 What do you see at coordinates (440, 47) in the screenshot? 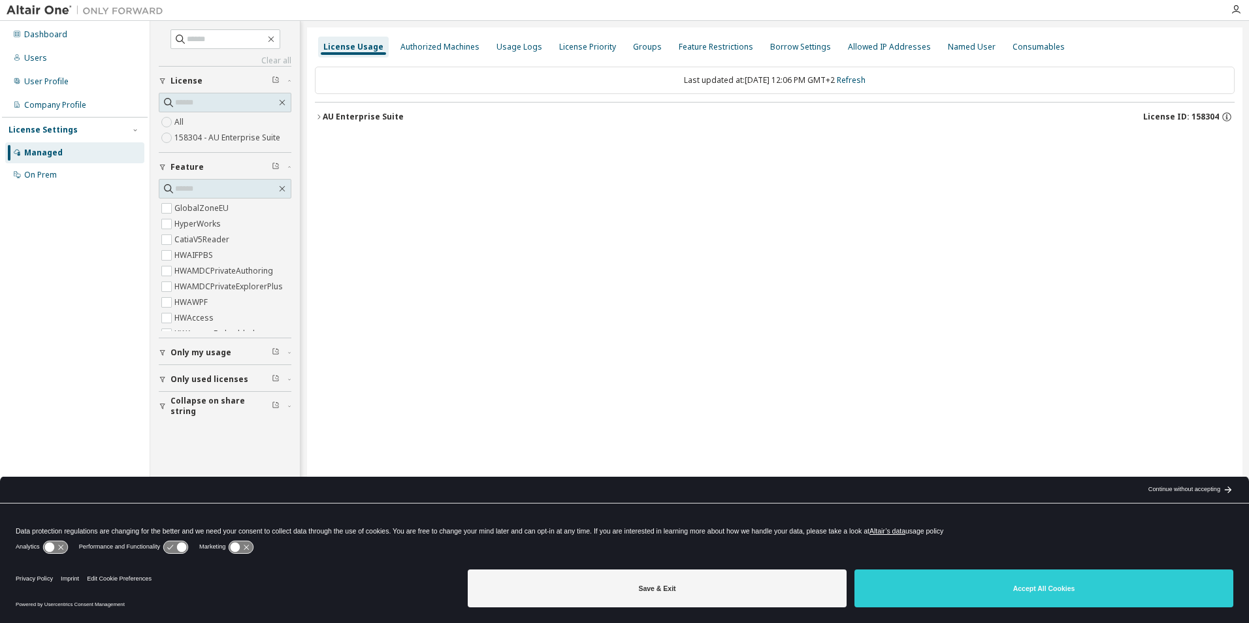
I see `div: Authorized Machines` at bounding box center [440, 47].